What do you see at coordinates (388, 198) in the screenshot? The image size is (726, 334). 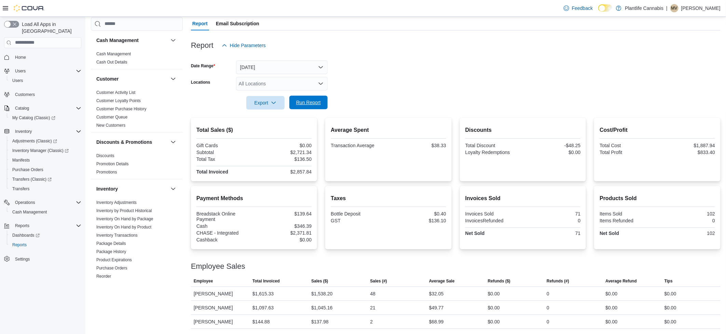 I see `h2: Taxes` at bounding box center [388, 198].